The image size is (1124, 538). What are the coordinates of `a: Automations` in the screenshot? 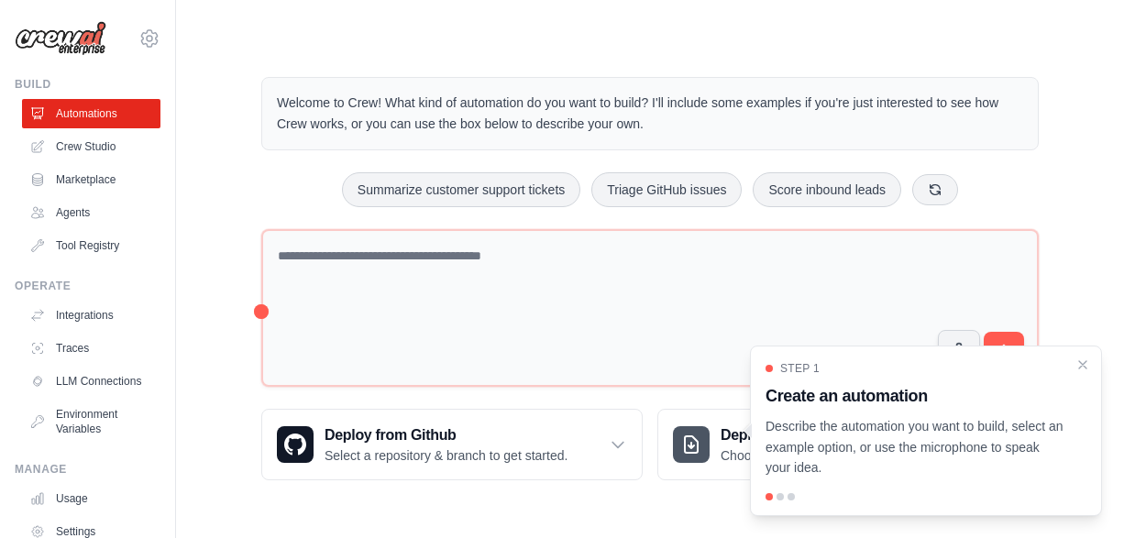 It's located at (91, 114).